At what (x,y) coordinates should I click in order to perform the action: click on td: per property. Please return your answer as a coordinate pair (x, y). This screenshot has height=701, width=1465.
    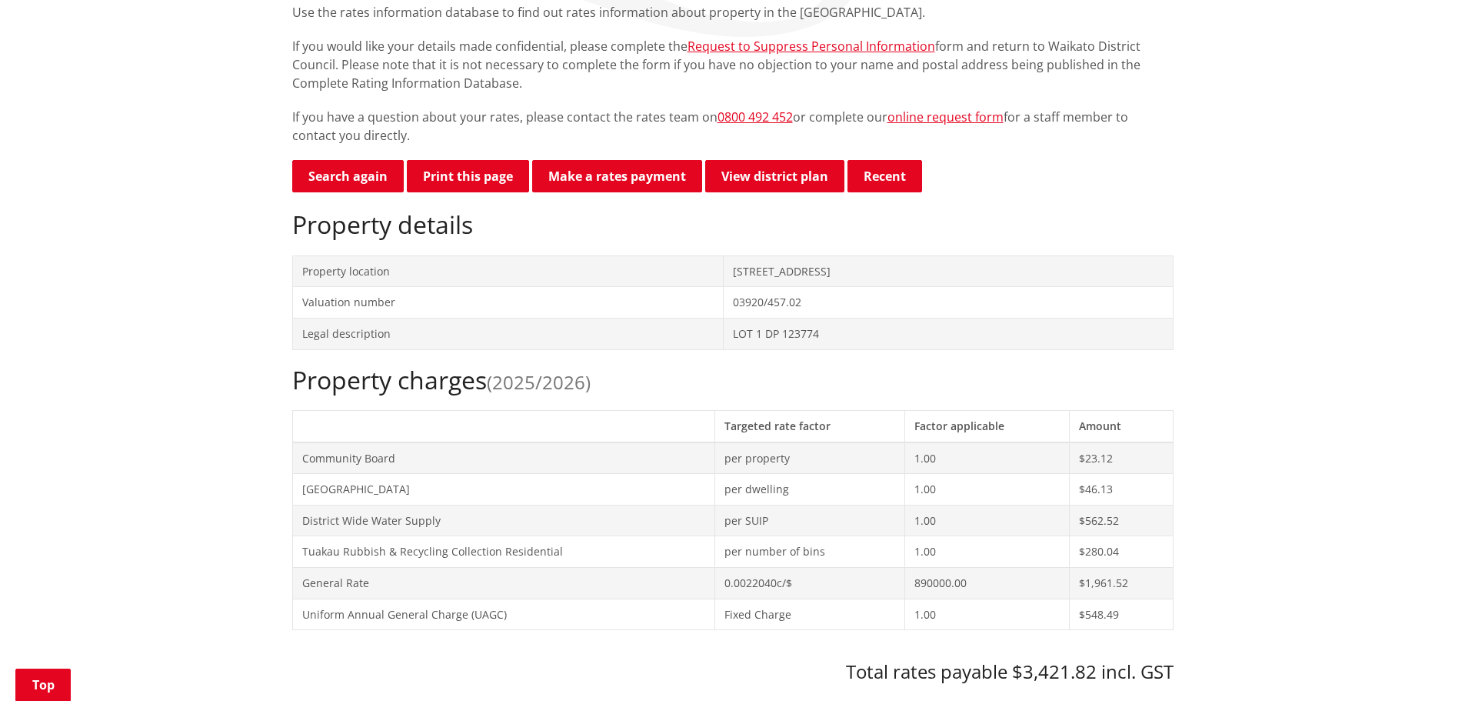
    Looking at the image, I should click on (810, 458).